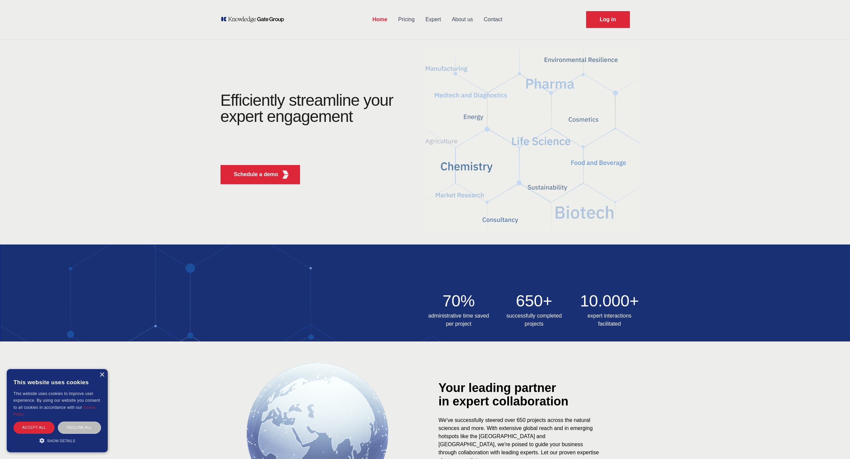 Image resolution: width=850 pixels, height=459 pixels. Describe the element at coordinates (79, 427) in the screenshot. I see `div: Decline all` at that location.